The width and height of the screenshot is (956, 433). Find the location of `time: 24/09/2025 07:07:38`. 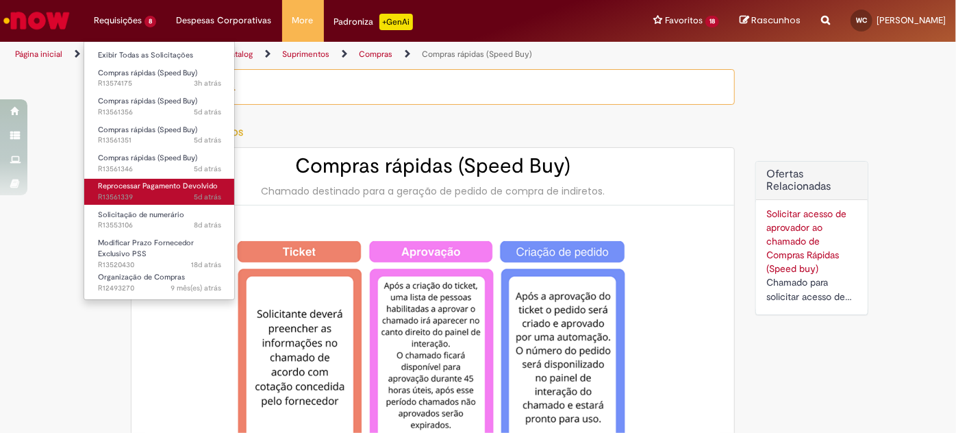

time: 24/09/2025 07:07:38 is located at coordinates (207, 140).